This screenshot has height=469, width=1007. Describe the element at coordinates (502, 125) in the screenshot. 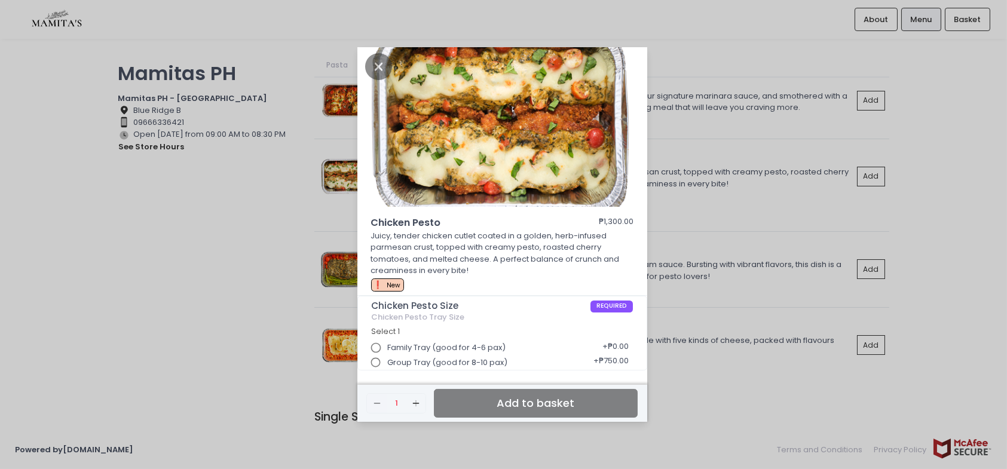

I see `img: Chicken Pesto` at that location.